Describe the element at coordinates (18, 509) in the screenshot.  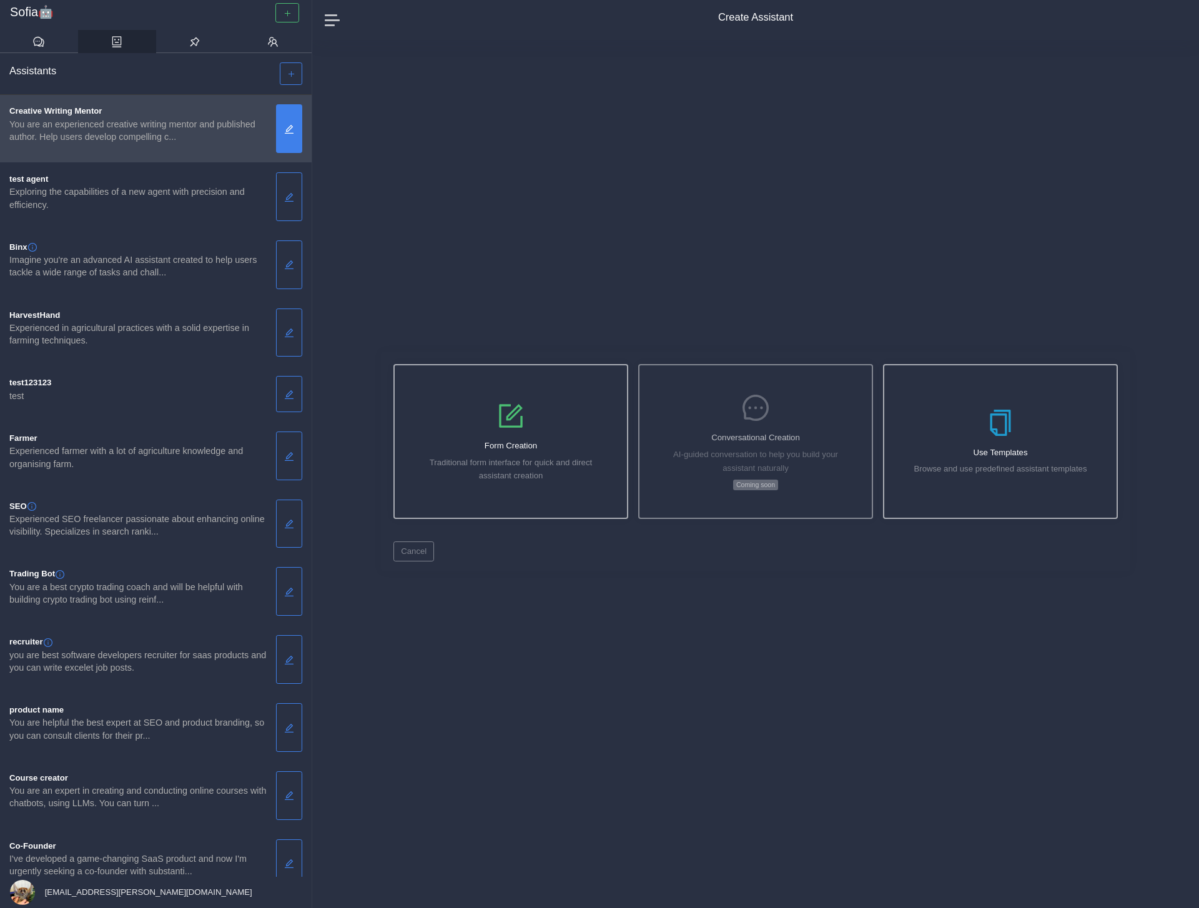
I see `span: SEO` at that location.